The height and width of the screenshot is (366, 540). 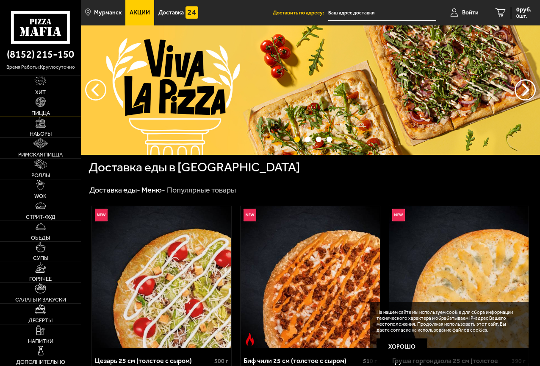 I want to click on img: Цезарь 25 см (толстое с сыром), so click(x=161, y=277).